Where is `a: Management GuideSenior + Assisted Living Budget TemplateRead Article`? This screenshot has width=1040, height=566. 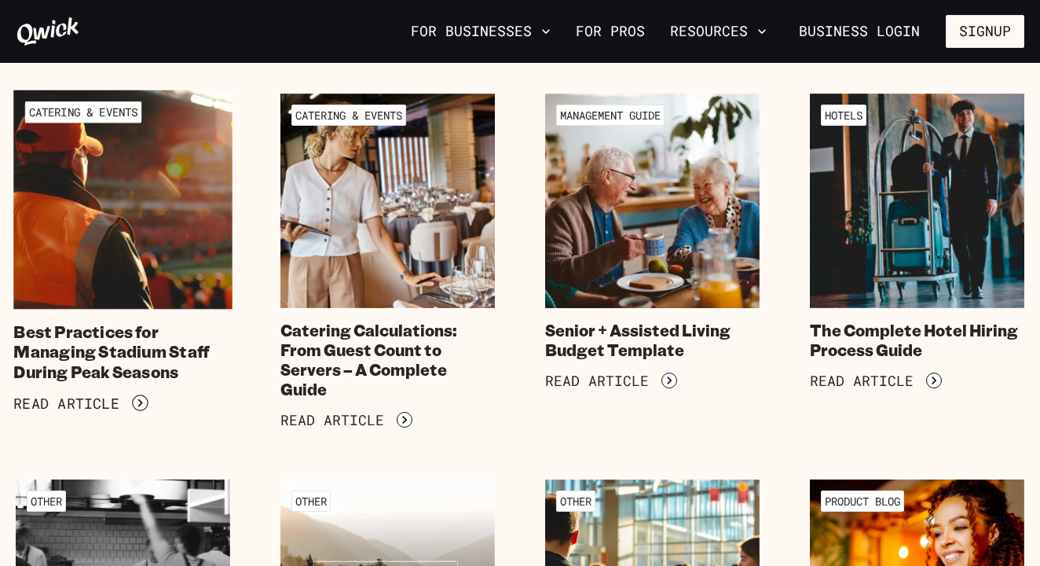
a: Management GuideSenior + Assisted Living Budget TemplateRead Article is located at coordinates (652, 261).